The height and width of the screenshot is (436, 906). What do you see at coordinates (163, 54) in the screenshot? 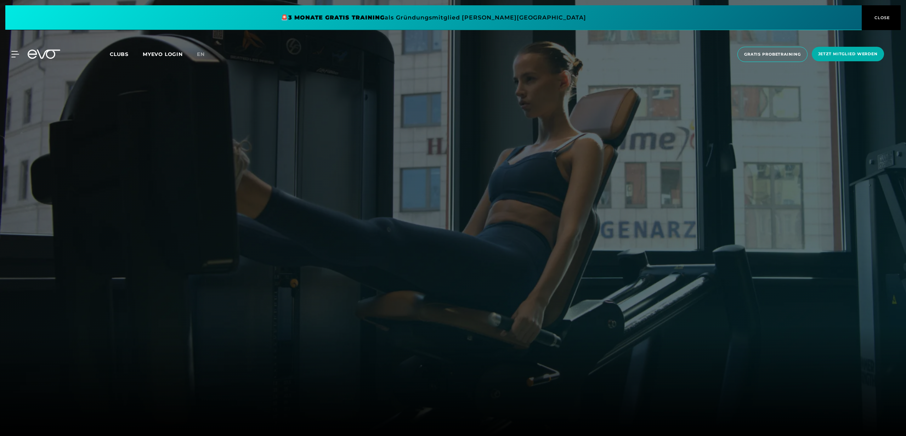
I see `a: MYEVO LOGIN` at bounding box center [163, 54].